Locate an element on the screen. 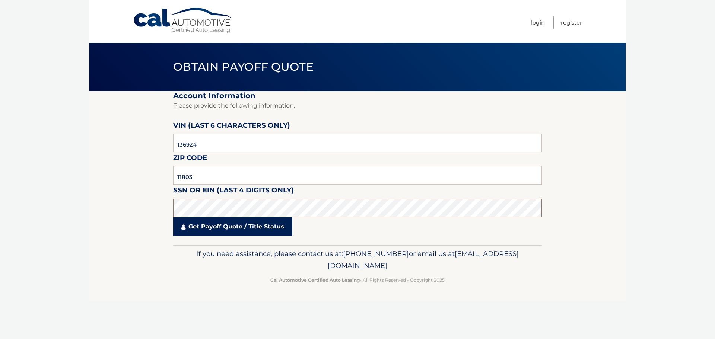 This screenshot has width=715, height=339. p: Please provide the following information. is located at coordinates (358, 106).